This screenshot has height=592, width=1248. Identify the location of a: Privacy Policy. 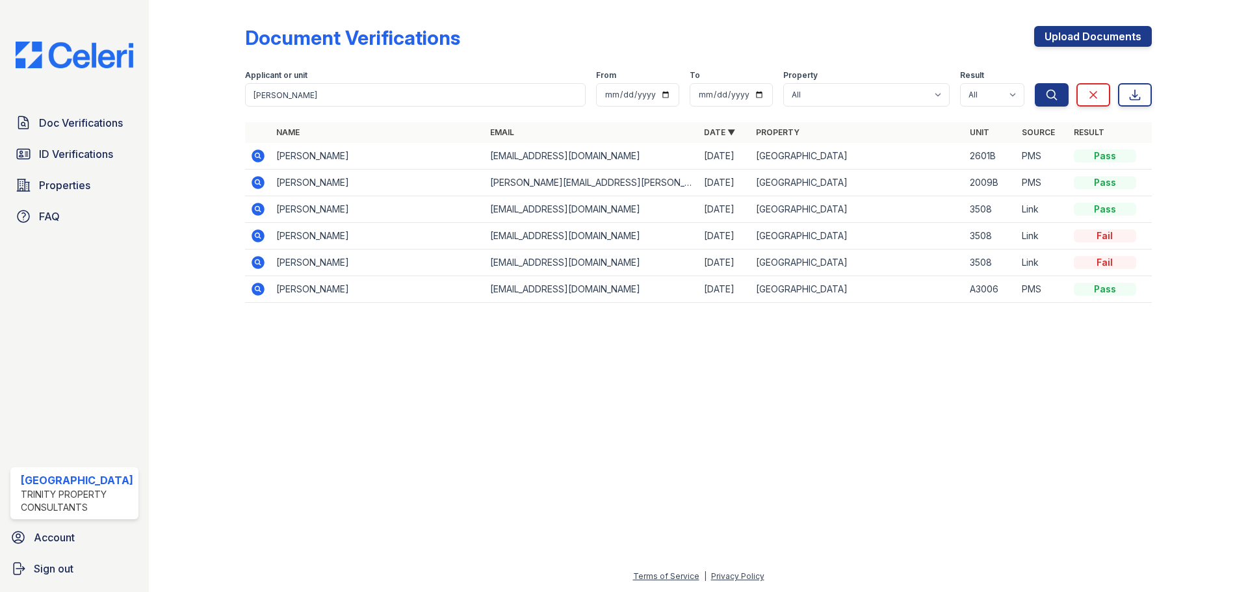
(738, 576).